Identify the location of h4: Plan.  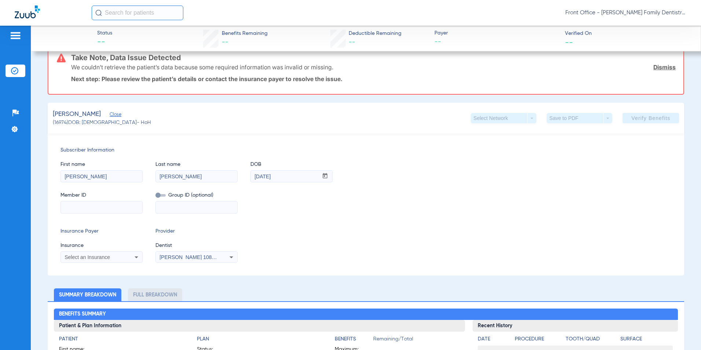
(259, 339).